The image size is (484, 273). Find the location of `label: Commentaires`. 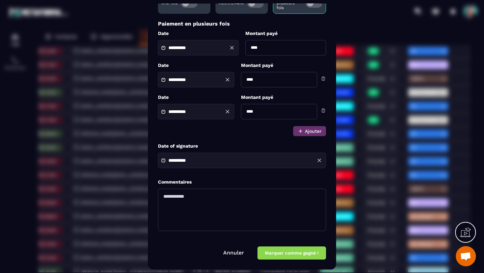

label: Commentaires is located at coordinates (175, 182).